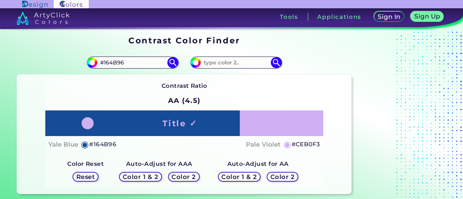 The height and width of the screenshot is (199, 463). I want to click on h5: Sign In, so click(389, 17).